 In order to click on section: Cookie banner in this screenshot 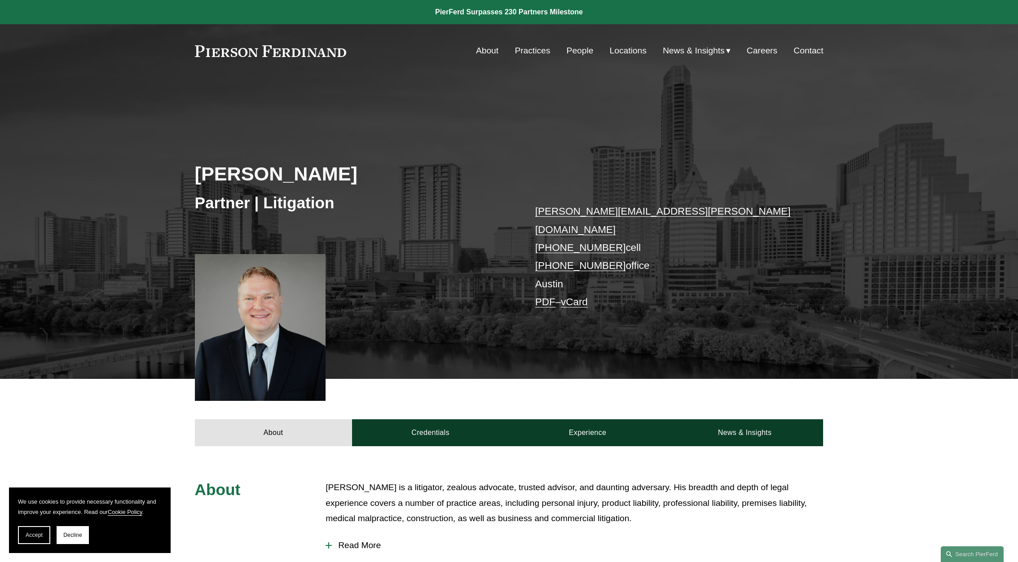, I will do `click(90, 520)`.